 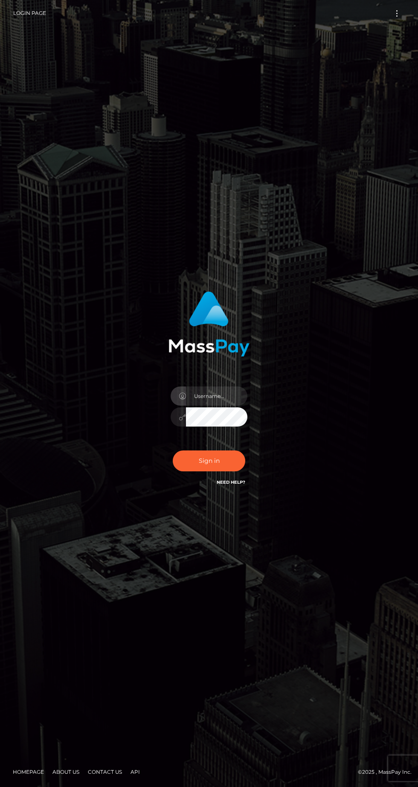 I want to click on input: Username..., so click(x=217, y=396).